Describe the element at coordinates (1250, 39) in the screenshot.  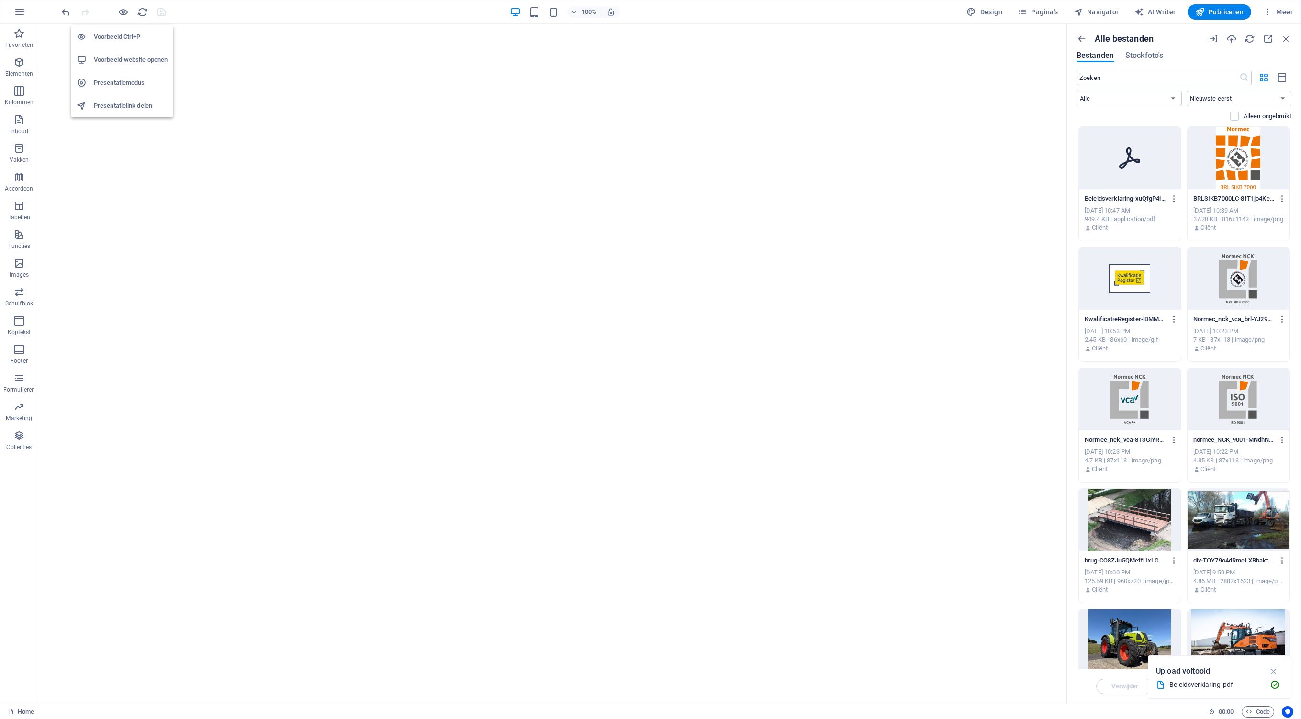
I see `i: Opnieuw laden` at that location.